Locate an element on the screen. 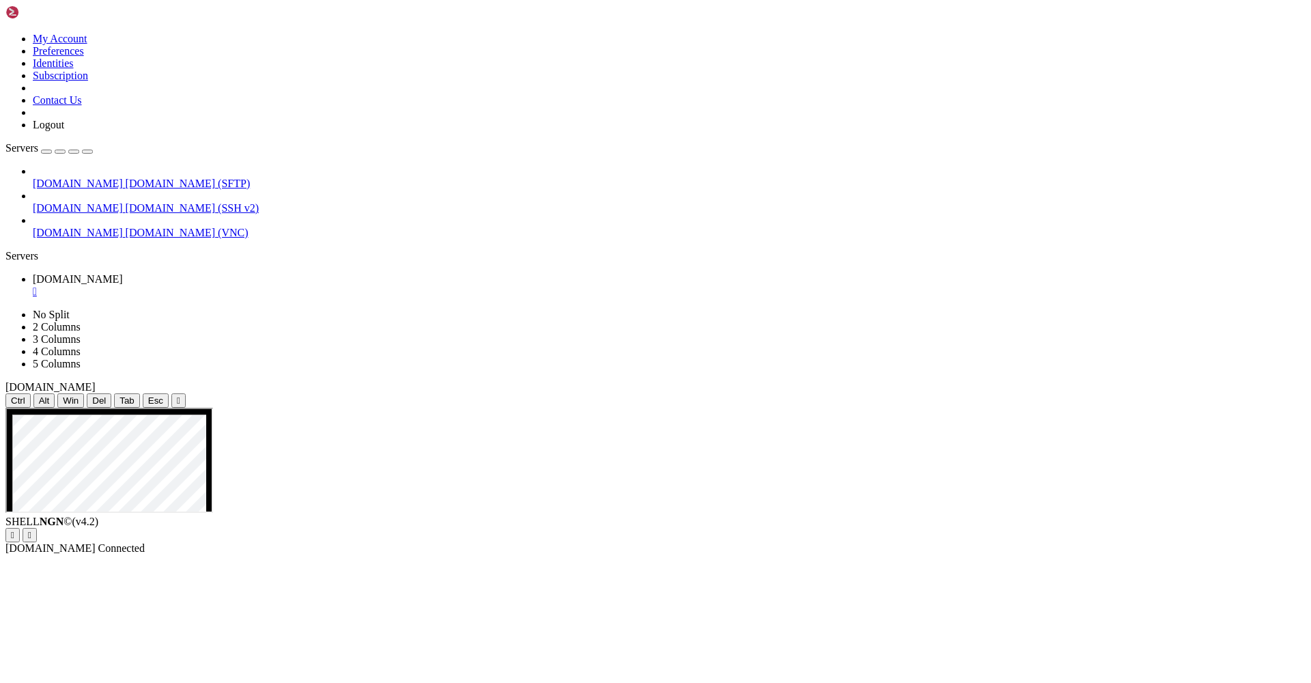  span: SHELL © is located at coordinates (52, 521).